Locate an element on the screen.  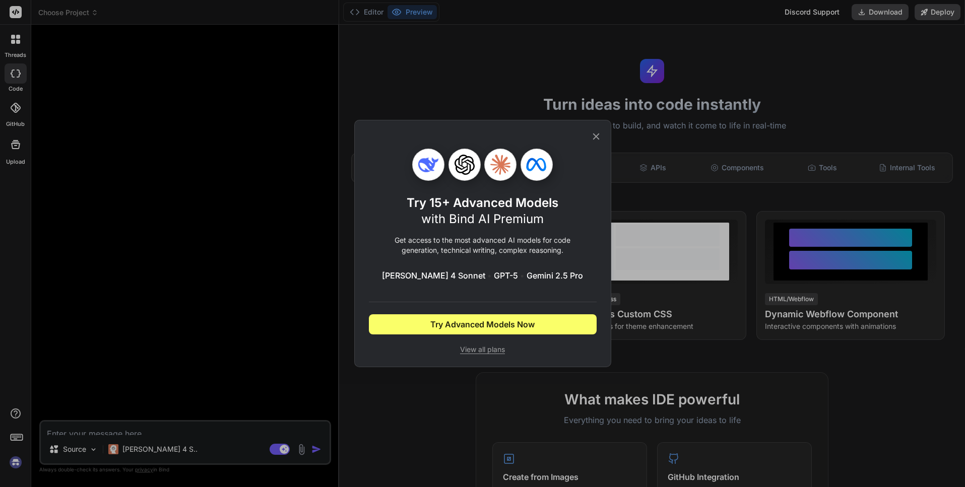
h1: Try 15+ Advanced Models is located at coordinates (482, 211).